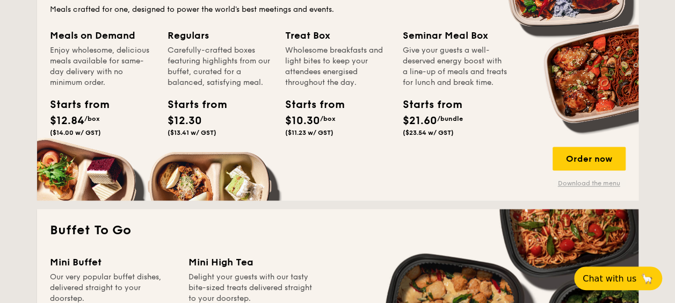  What do you see at coordinates (75, 133) in the screenshot?
I see `span: ($14.00 w/ GST)` at bounding box center [75, 133].